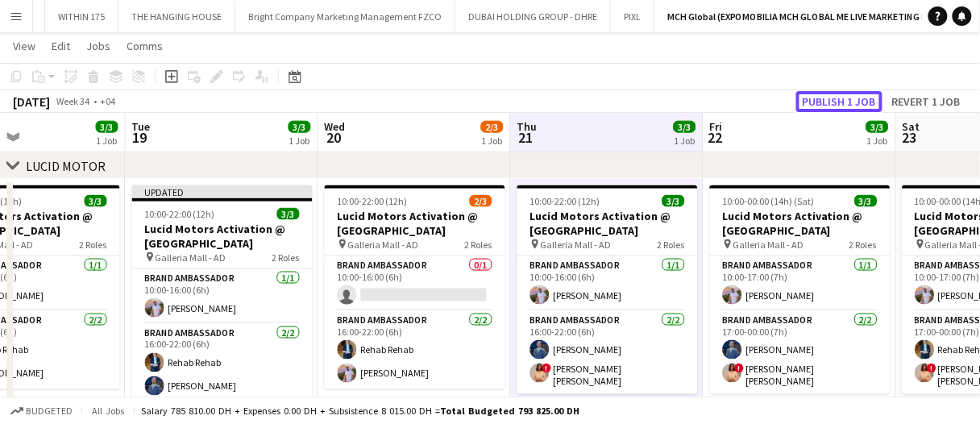 Image resolution: width=980 pixels, height=424 pixels. I want to click on span: Week 34, so click(73, 101).